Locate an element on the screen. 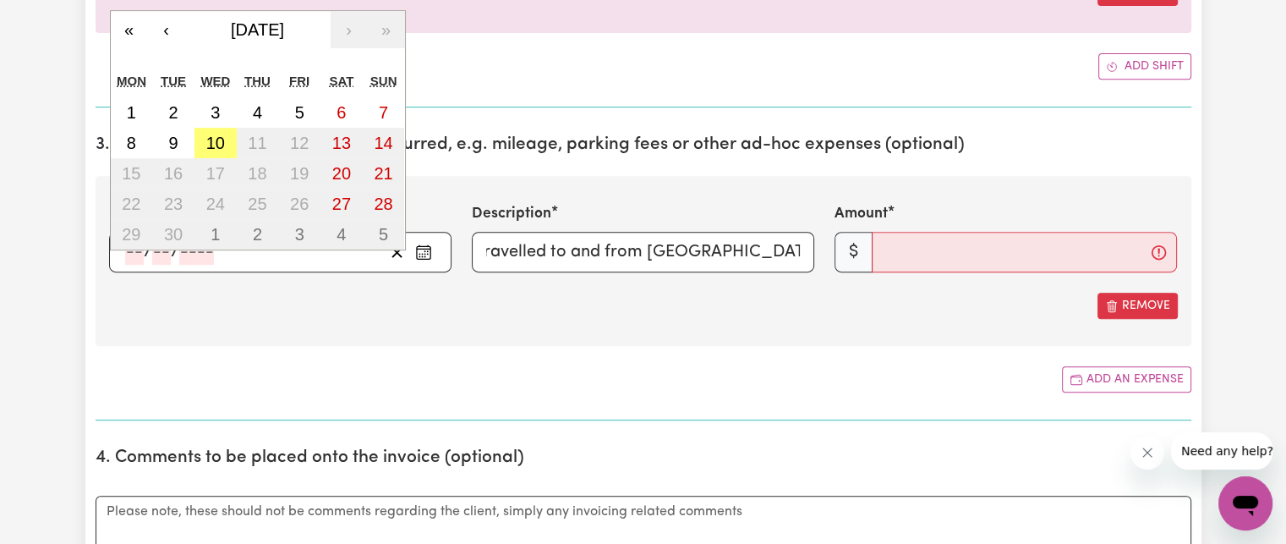 The height and width of the screenshot is (544, 1286). button: 12 September 2025 is located at coordinates (299, 143).